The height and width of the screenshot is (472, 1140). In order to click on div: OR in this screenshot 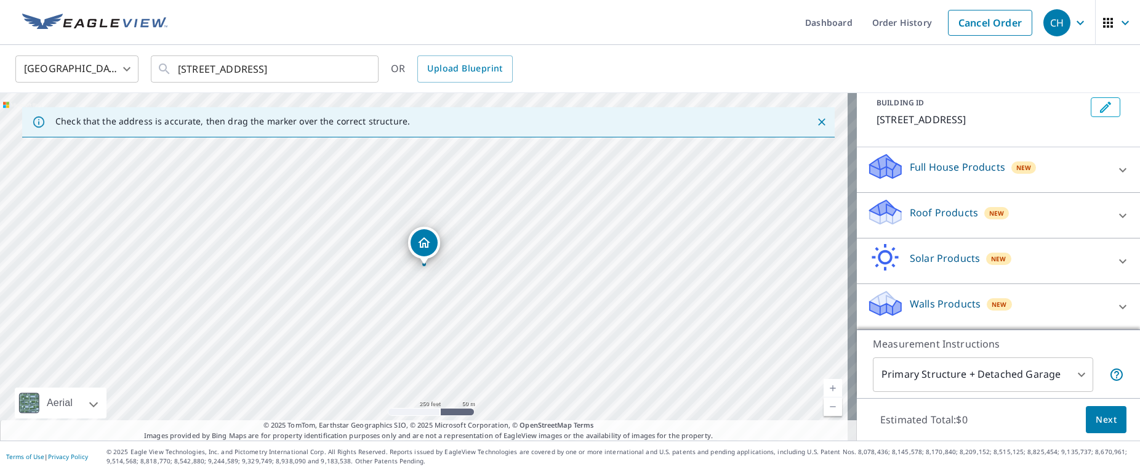, I will do `click(452, 69)`.